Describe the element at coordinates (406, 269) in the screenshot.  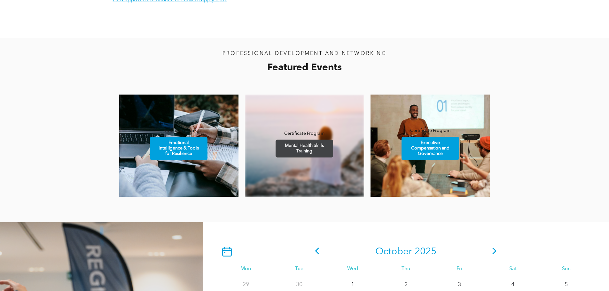
I see `div: Thu` at that location.